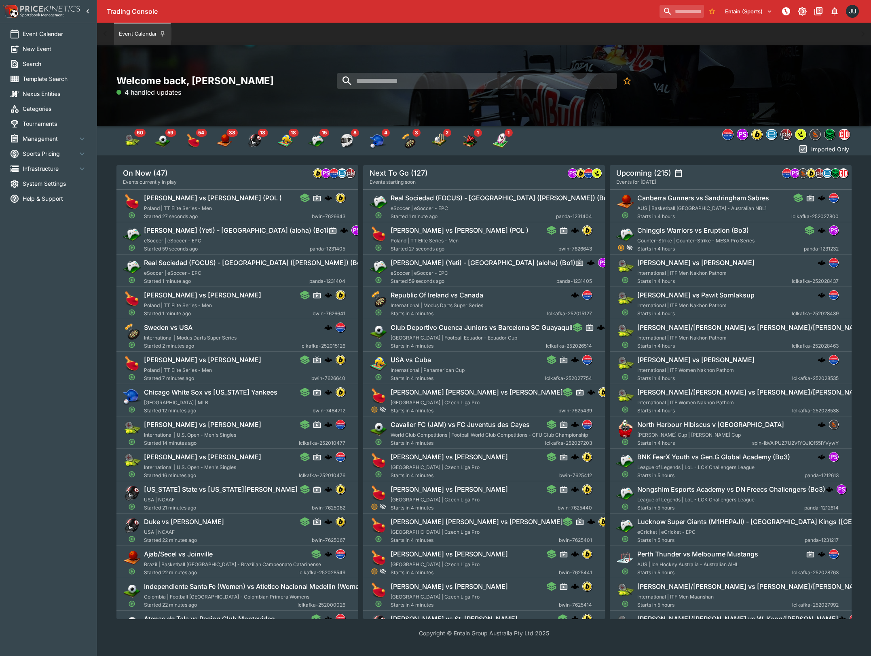  Describe the element at coordinates (145, 173) in the screenshot. I see `h5: On Now (47)` at that location.